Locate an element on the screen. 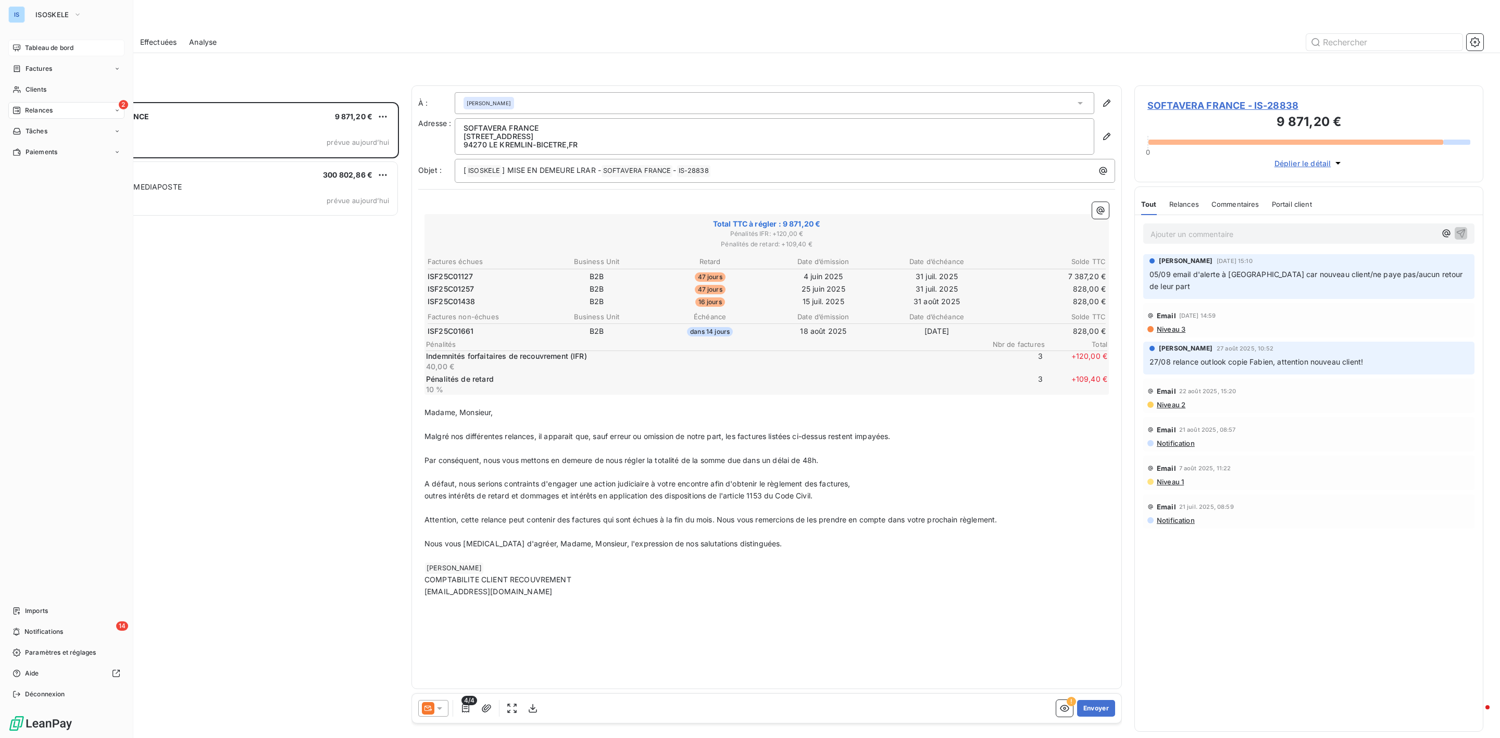  th: Échéance is located at coordinates (710, 317).